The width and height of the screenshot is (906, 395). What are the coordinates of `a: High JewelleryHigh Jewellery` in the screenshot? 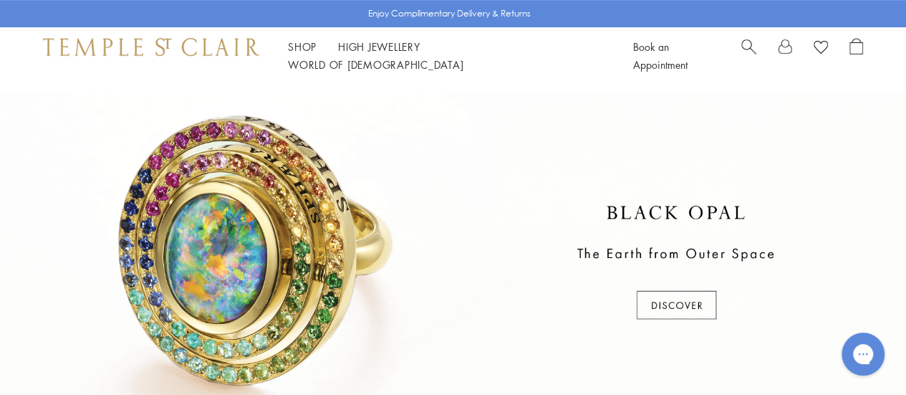 It's located at (379, 47).